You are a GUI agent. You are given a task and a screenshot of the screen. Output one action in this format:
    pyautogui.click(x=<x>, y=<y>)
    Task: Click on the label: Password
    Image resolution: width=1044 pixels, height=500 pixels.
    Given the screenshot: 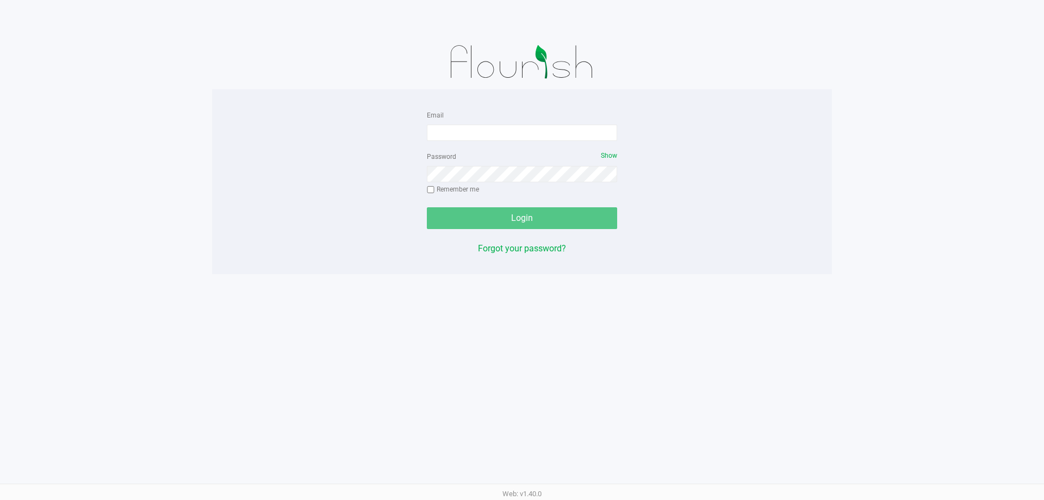 What is the action you would take?
    pyautogui.click(x=442, y=157)
    